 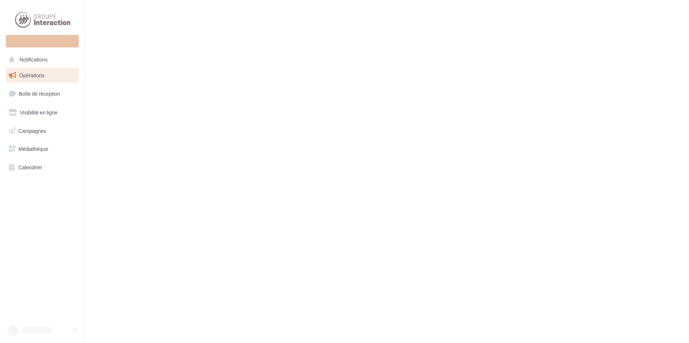 What do you see at coordinates (39, 112) in the screenshot?
I see `span: Visibilité en ligne` at bounding box center [39, 112].